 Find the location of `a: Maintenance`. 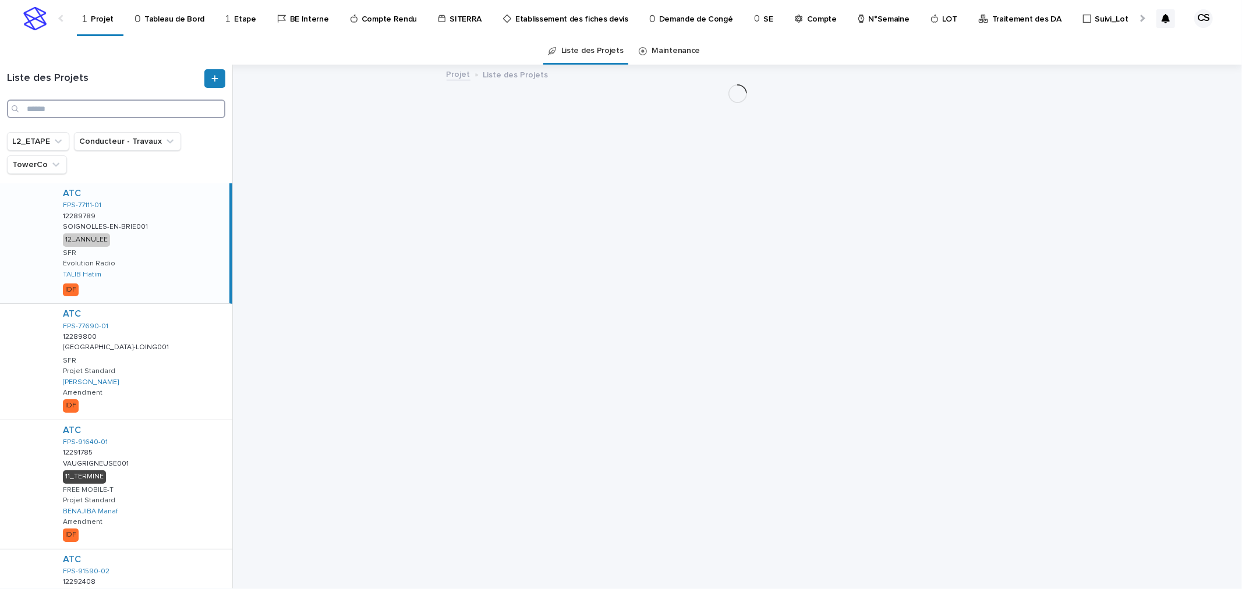

a: Maintenance is located at coordinates (676, 51).